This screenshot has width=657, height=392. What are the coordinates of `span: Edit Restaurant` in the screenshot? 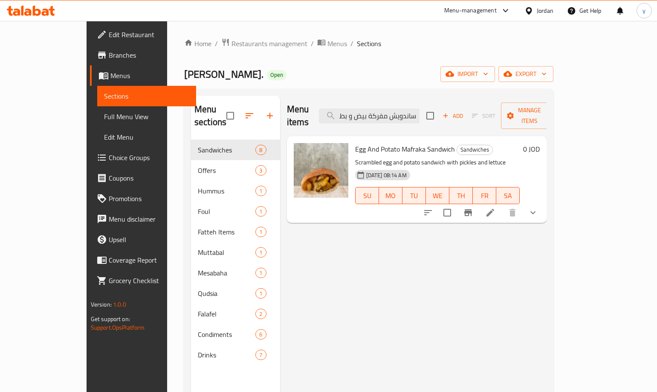 It's located at (149, 35).